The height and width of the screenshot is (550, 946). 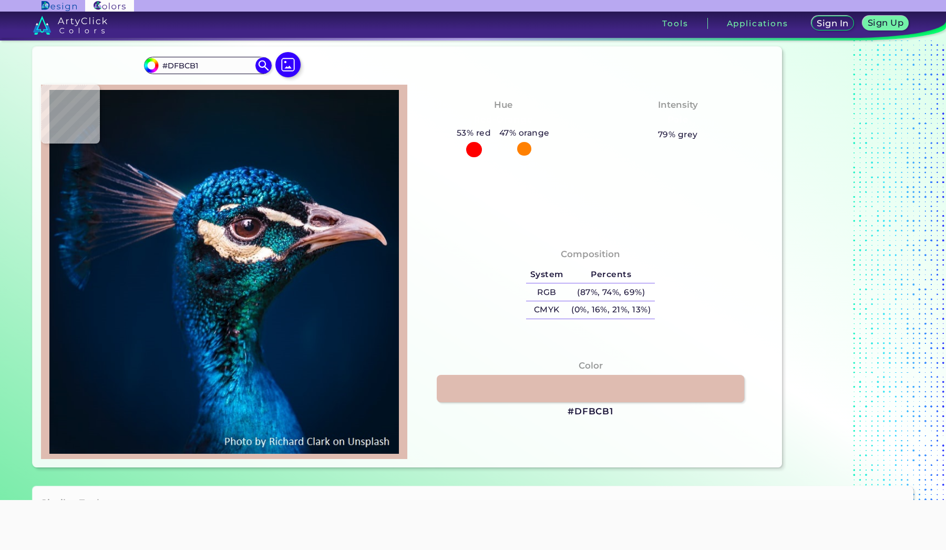 What do you see at coordinates (611, 292) in the screenshot?
I see `h5: (87%, 74%, 69%)` at bounding box center [611, 292].